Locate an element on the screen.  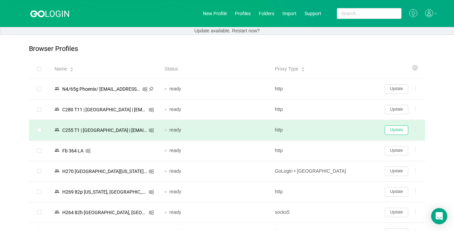
span: Name is located at coordinates (61, 69).